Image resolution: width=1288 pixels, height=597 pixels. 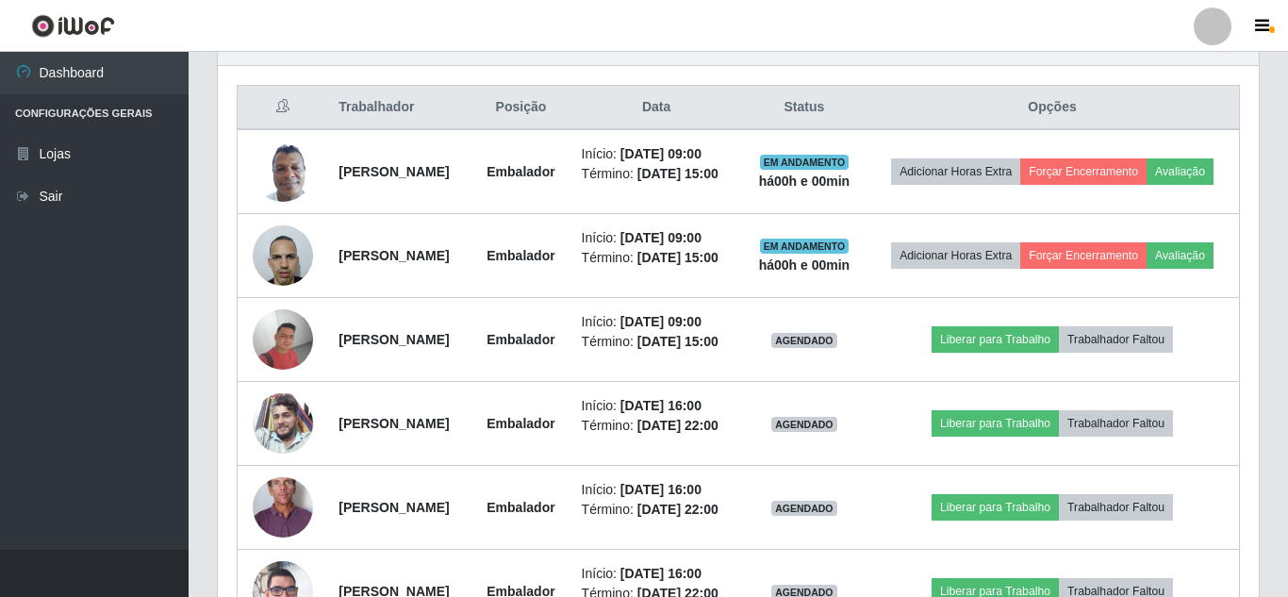 I want to click on img: 1663264446205.jpeg, so click(x=283, y=171).